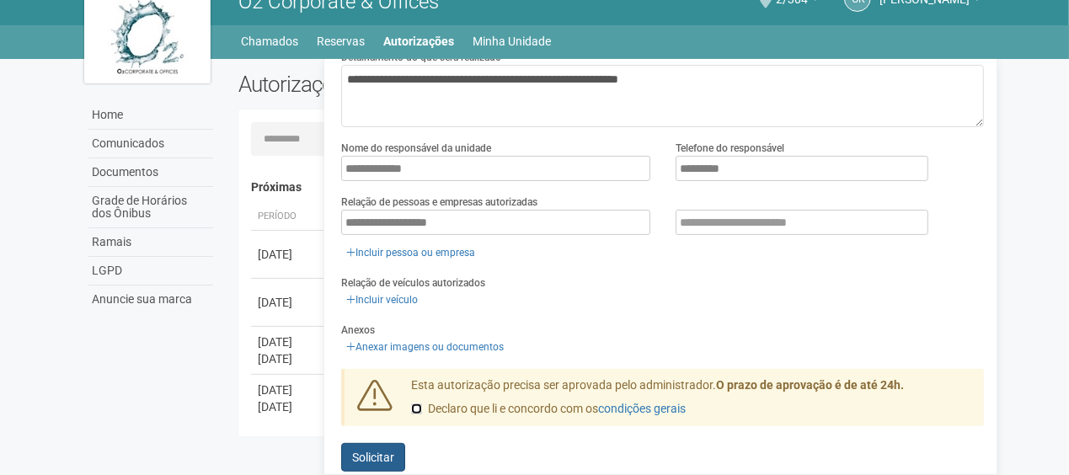  I want to click on a: Reservas, so click(341, 41).